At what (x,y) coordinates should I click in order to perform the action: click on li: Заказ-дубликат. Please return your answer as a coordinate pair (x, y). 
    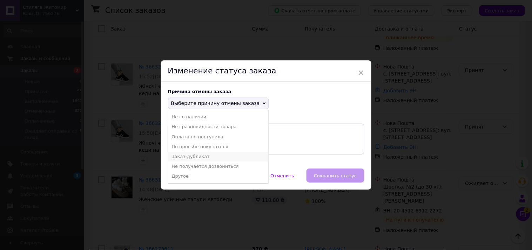
    Looking at the image, I should click on (219, 156).